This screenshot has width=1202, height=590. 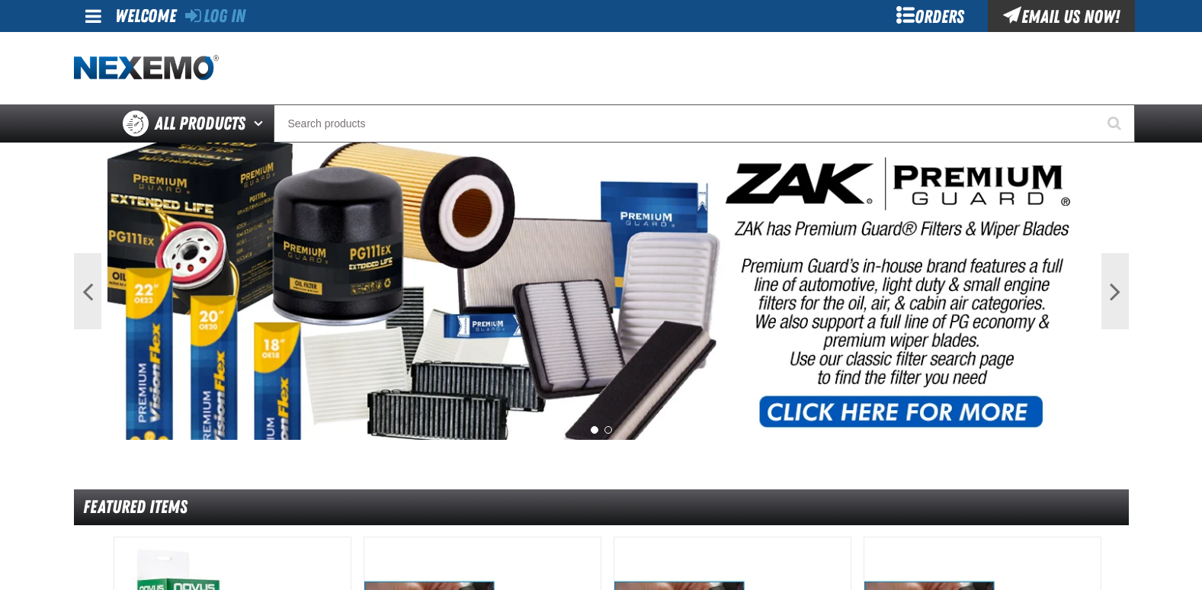 I want to click on button: Previous, so click(x=88, y=291).